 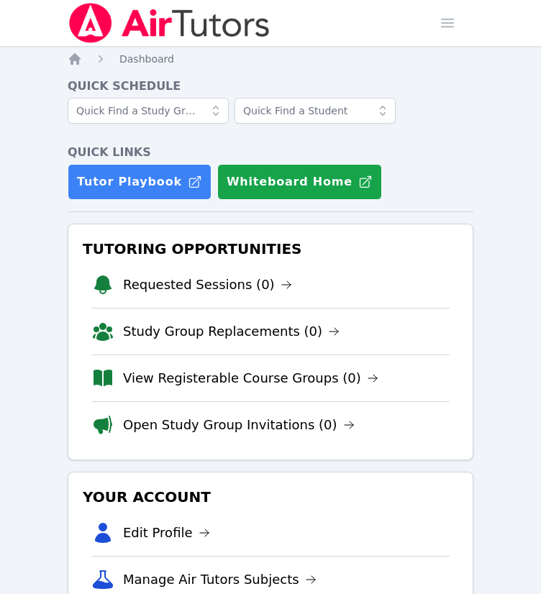 What do you see at coordinates (250, 379) in the screenshot?
I see `a: View Registerable Course Groups (0)` at bounding box center [250, 379].